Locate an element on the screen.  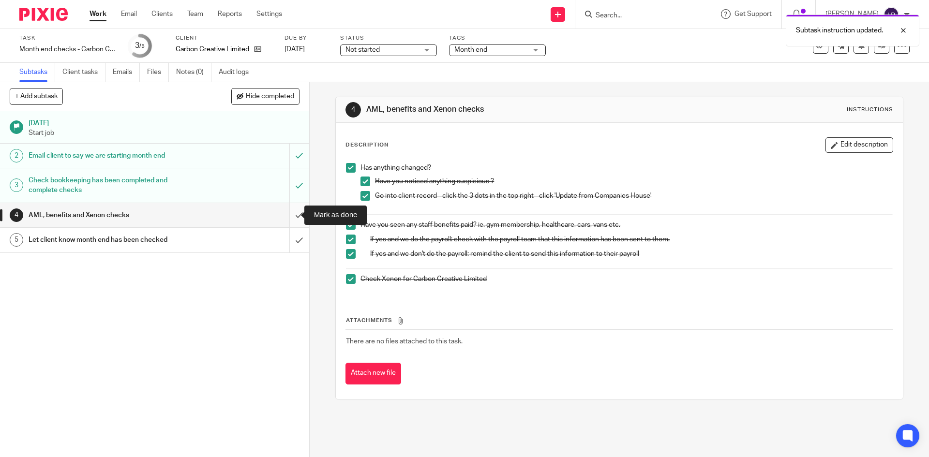
label: Task is located at coordinates (68, 38).